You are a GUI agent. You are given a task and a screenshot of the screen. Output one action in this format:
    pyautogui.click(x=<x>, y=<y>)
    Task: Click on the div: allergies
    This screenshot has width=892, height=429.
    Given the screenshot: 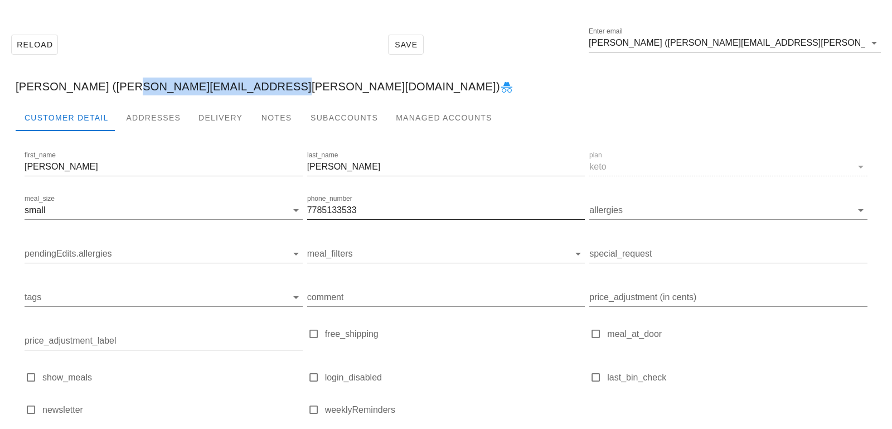 What is the action you would take?
    pyautogui.click(x=728, y=210)
    